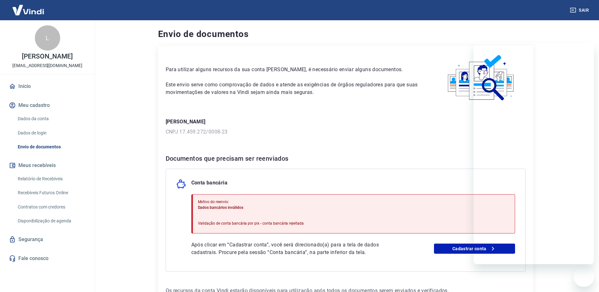 The image size is (599, 292). Describe the element at coordinates (251, 224) in the screenshot. I see `p: Validação de conta bancária por pix - conta bancária rejeitada` at that location.